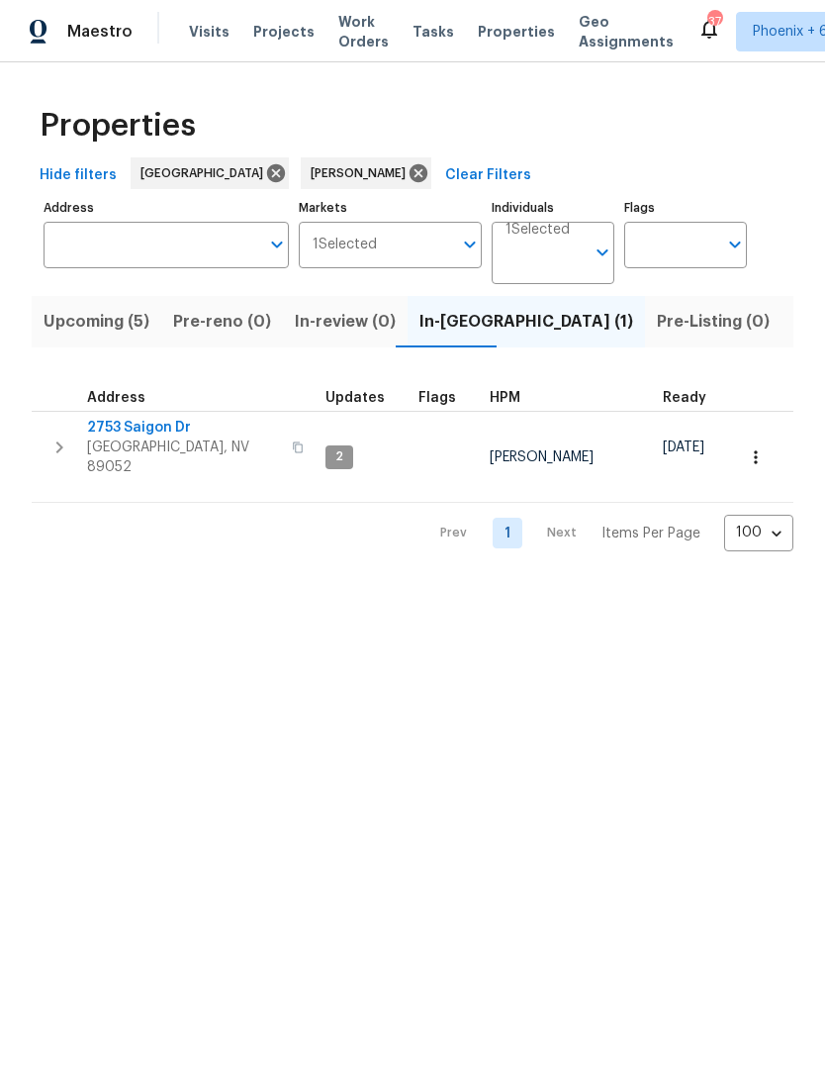  I want to click on span: Flags, so click(437, 398).